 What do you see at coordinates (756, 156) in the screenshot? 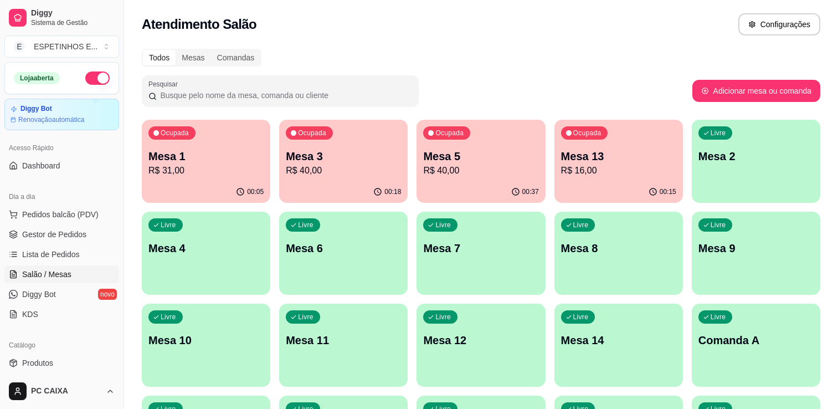
I see `p: Mesa 2` at bounding box center [756, 156].